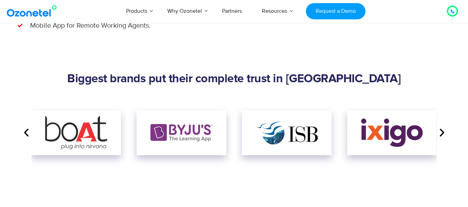 This screenshot has width=468, height=207. Describe the element at coordinates (335, 11) in the screenshot. I see `a: Request a Demo` at that location.